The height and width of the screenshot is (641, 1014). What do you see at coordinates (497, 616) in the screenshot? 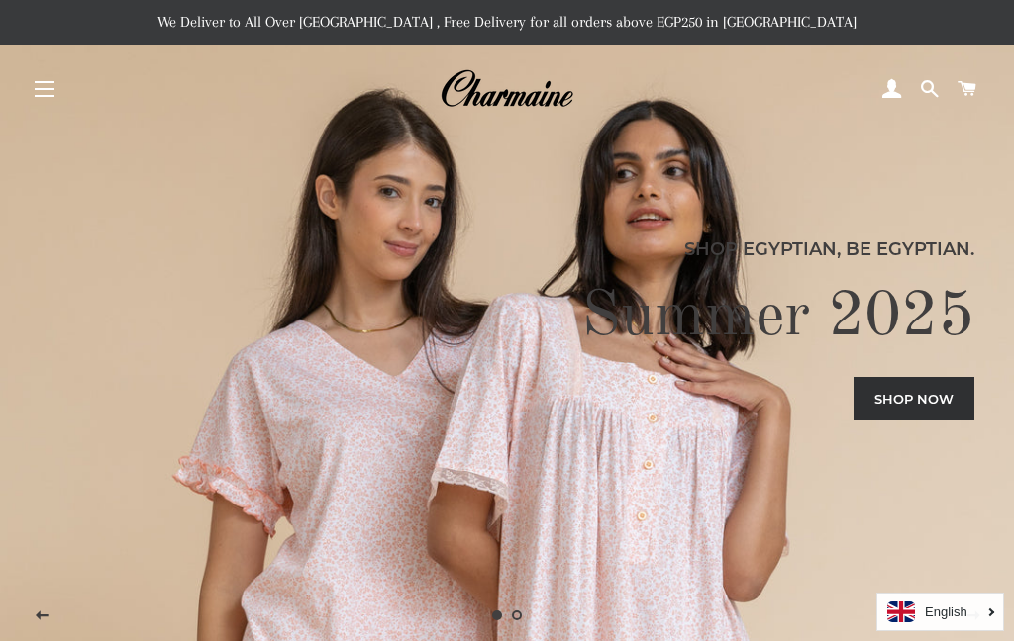
I see `a: Slide 1, current` at bounding box center [497, 616].